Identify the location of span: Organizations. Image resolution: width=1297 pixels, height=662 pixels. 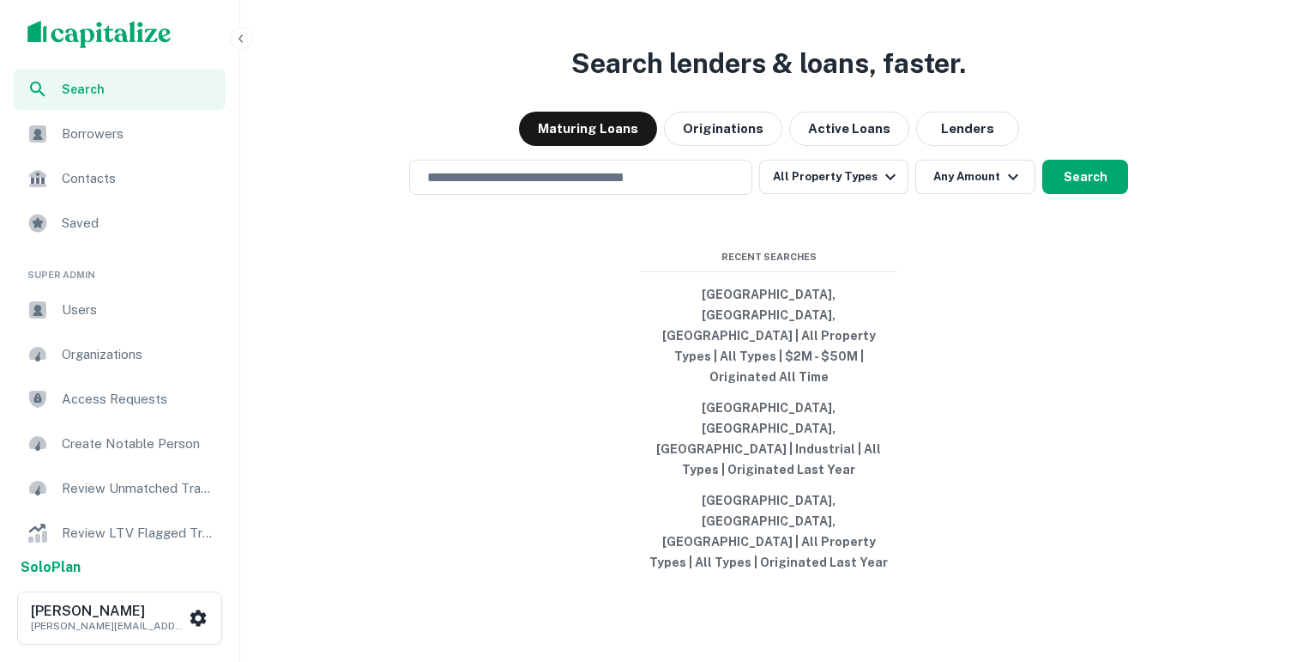
(138, 354).